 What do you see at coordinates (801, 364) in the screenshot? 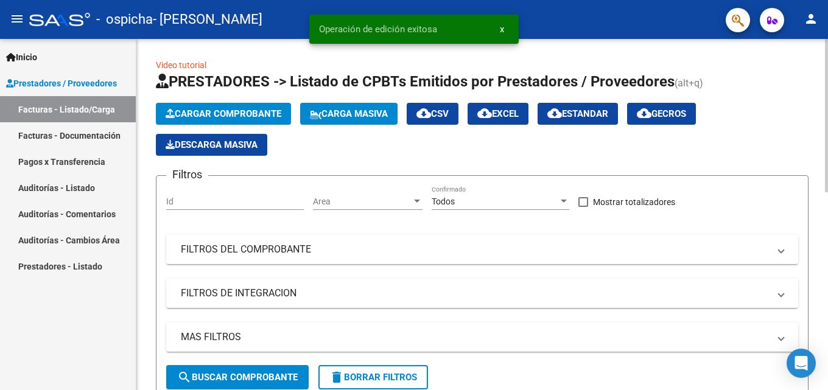
I see `div: Open Intercom Messenger` at bounding box center [801, 364].